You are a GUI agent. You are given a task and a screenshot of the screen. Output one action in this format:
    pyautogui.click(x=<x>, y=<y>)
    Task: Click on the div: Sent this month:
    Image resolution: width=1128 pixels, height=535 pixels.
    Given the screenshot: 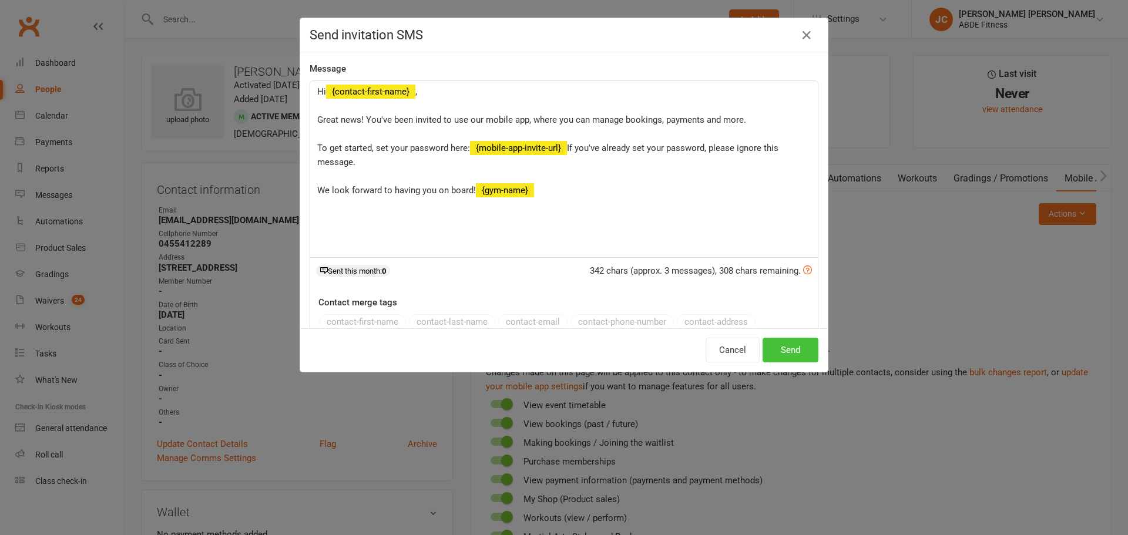 What is the action you would take?
    pyautogui.click(x=353, y=271)
    